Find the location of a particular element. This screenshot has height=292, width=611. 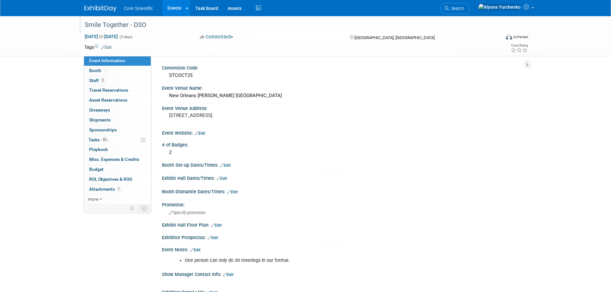

i: Booth reservation complete is located at coordinates (106, 70).